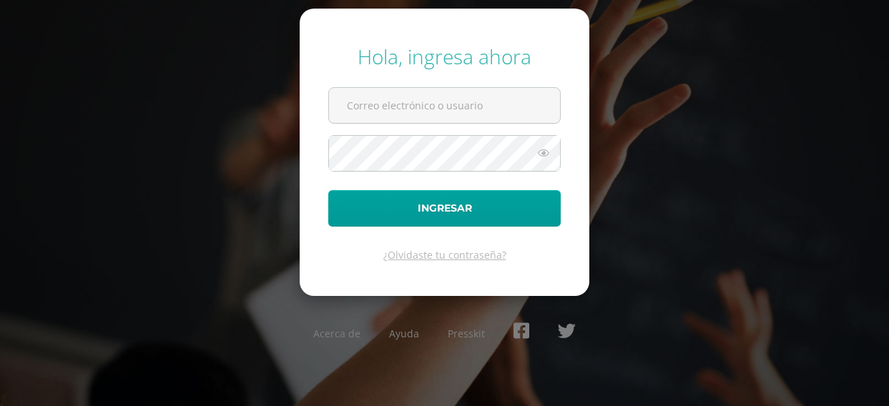 The image size is (889, 406). Describe the element at coordinates (466, 333) in the screenshot. I see `a: Presskit` at that location.